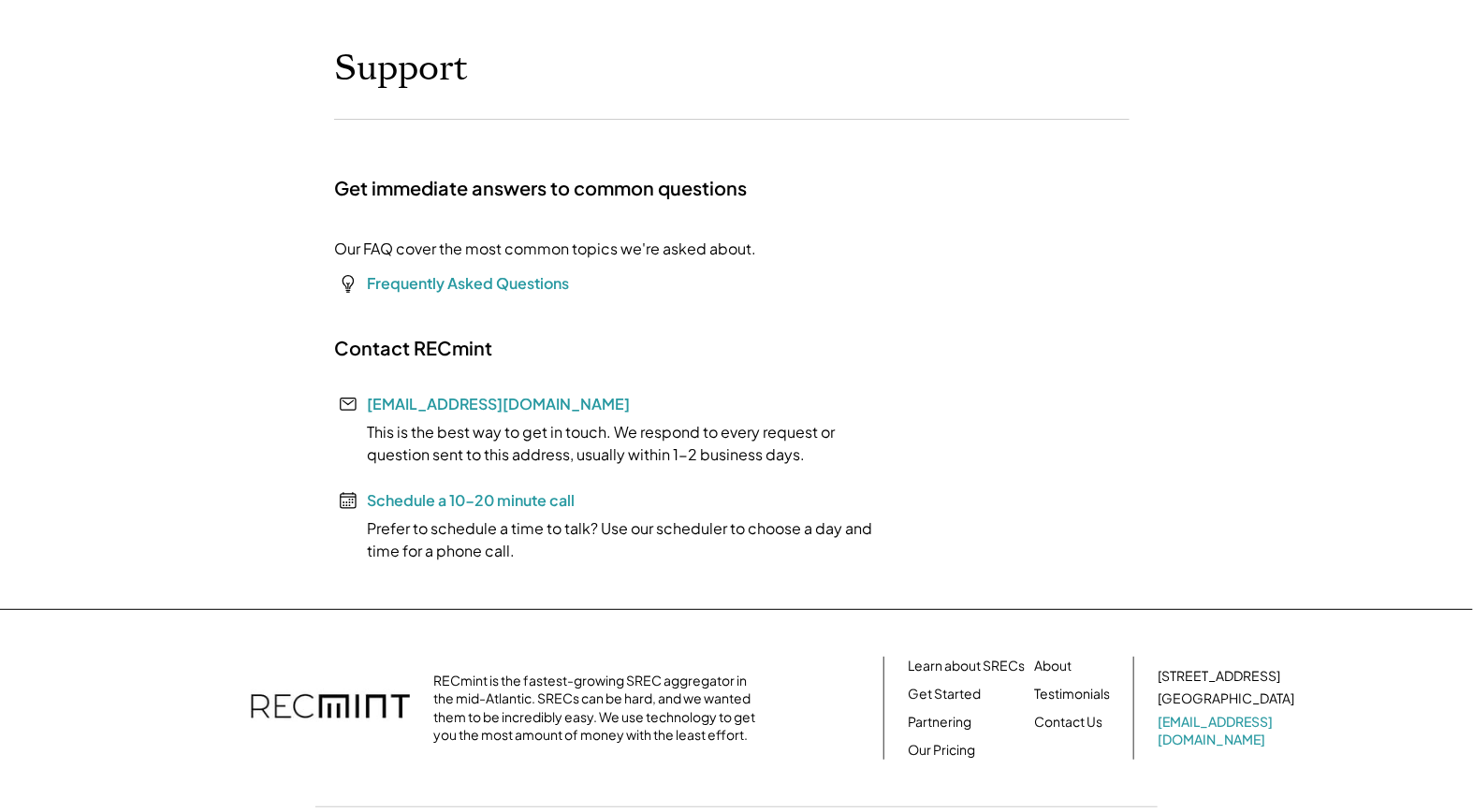  What do you see at coordinates (330, 708) in the screenshot?
I see `img: recmint-logotype%403x.png` at bounding box center [330, 708].